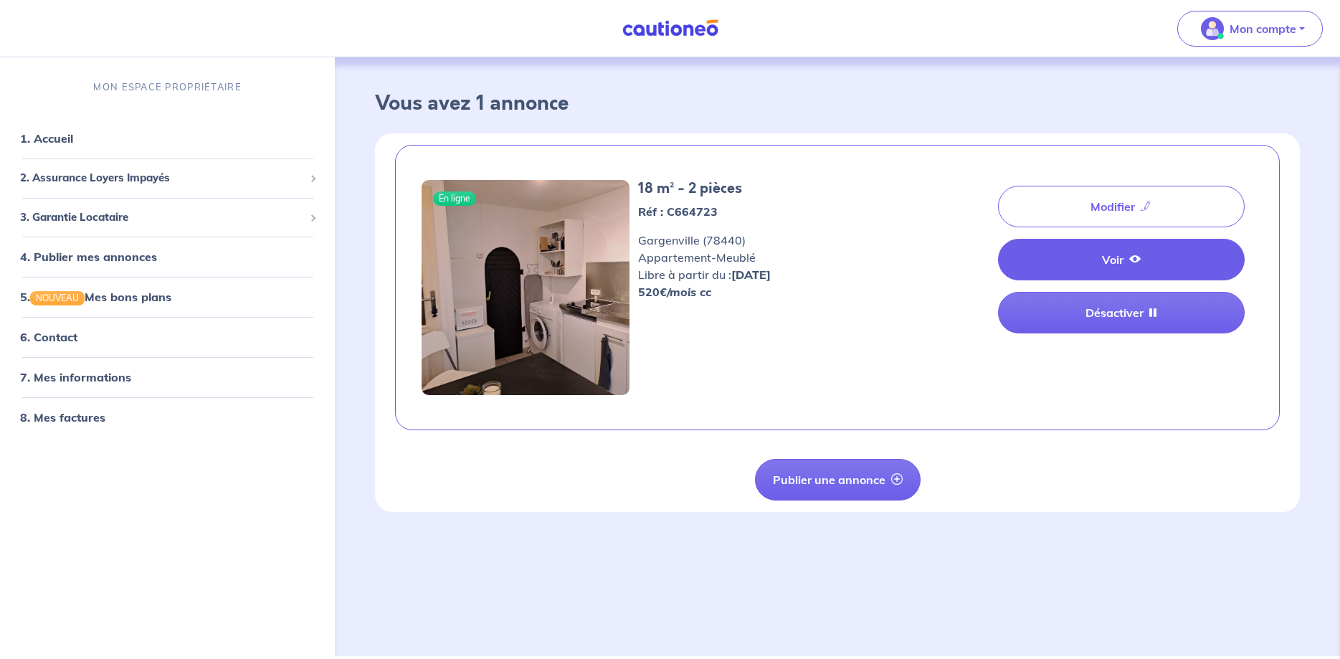 Image resolution: width=1340 pixels, height=659 pixels. What do you see at coordinates (162, 217) in the screenshot?
I see `span: 3. Garantie Locataire` at bounding box center [162, 217].